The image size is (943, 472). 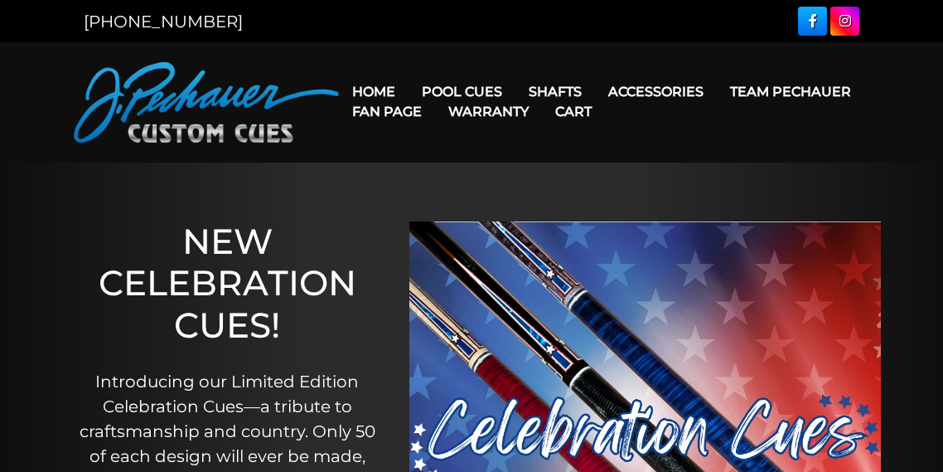 What do you see at coordinates (555, 91) in the screenshot?
I see `a: Shafts` at bounding box center [555, 91].